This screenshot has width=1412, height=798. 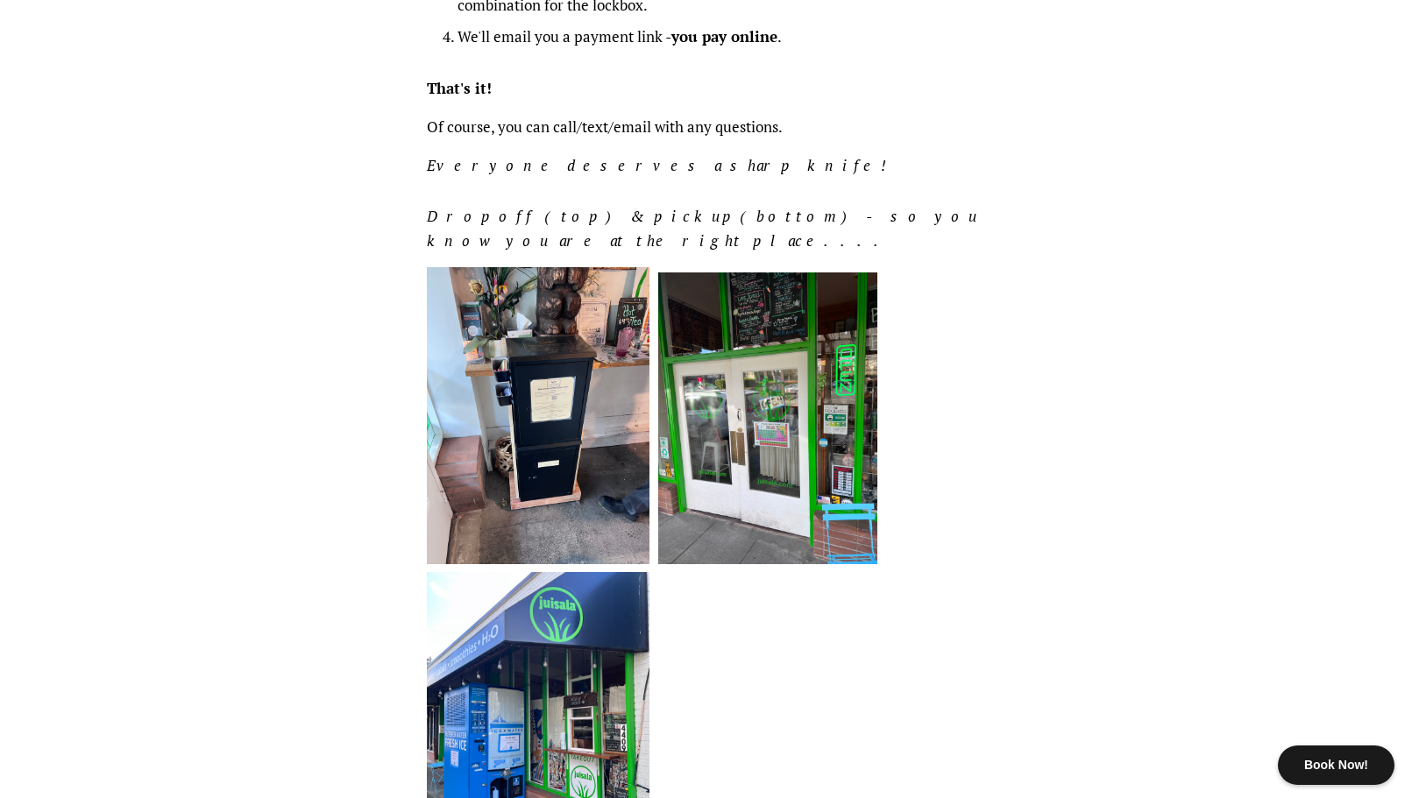 What do you see at coordinates (724, 36) in the screenshot?
I see `strong: you pay online` at bounding box center [724, 36].